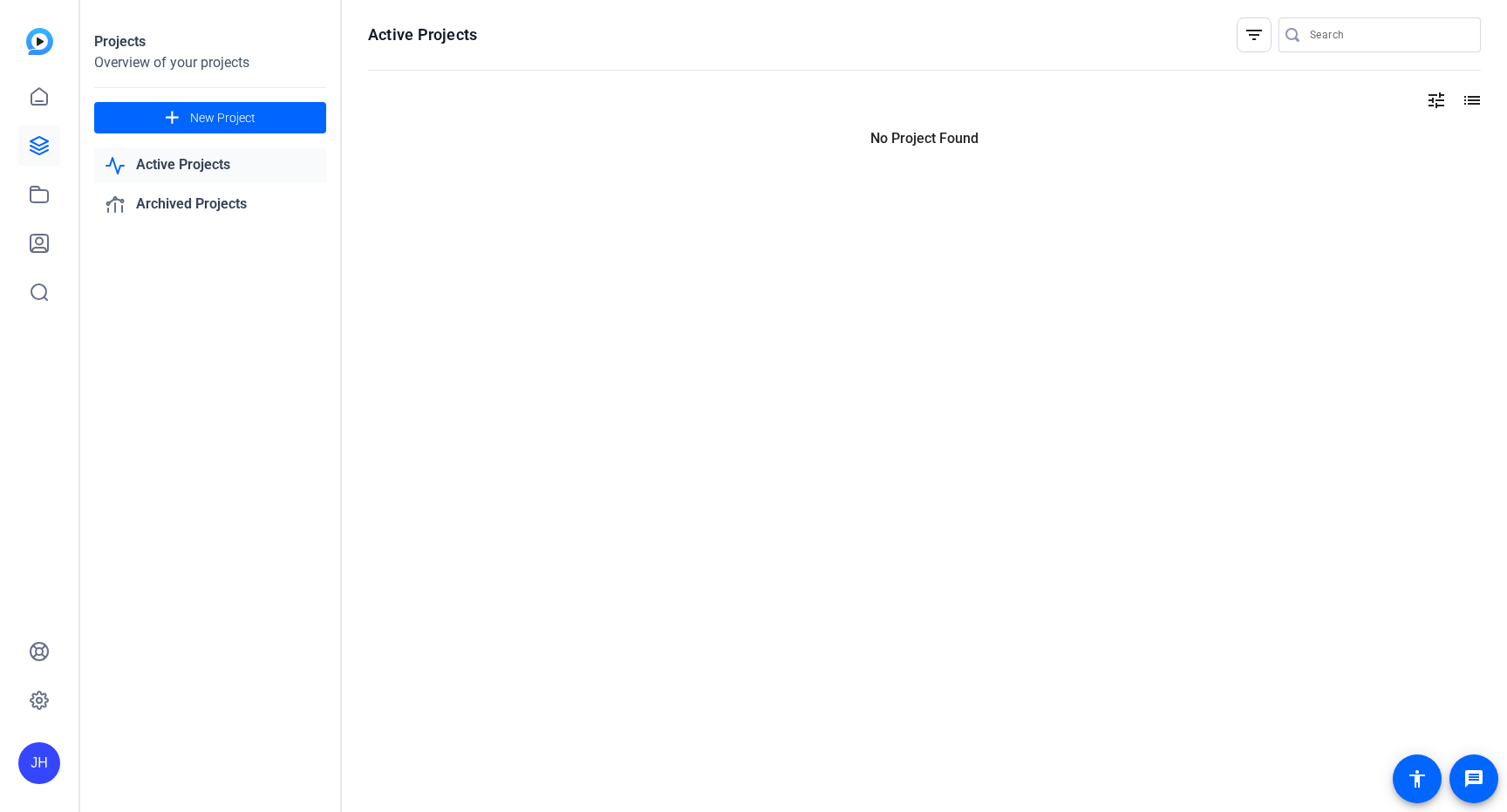 Image resolution: width=1507 pixels, height=812 pixels. Describe the element at coordinates (1470, 101) in the screenshot. I see `mat-icon: list` at that location.